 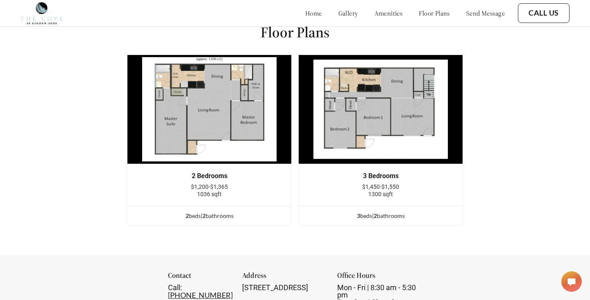 I want to click on h1: Floor Plans, so click(x=295, y=32).